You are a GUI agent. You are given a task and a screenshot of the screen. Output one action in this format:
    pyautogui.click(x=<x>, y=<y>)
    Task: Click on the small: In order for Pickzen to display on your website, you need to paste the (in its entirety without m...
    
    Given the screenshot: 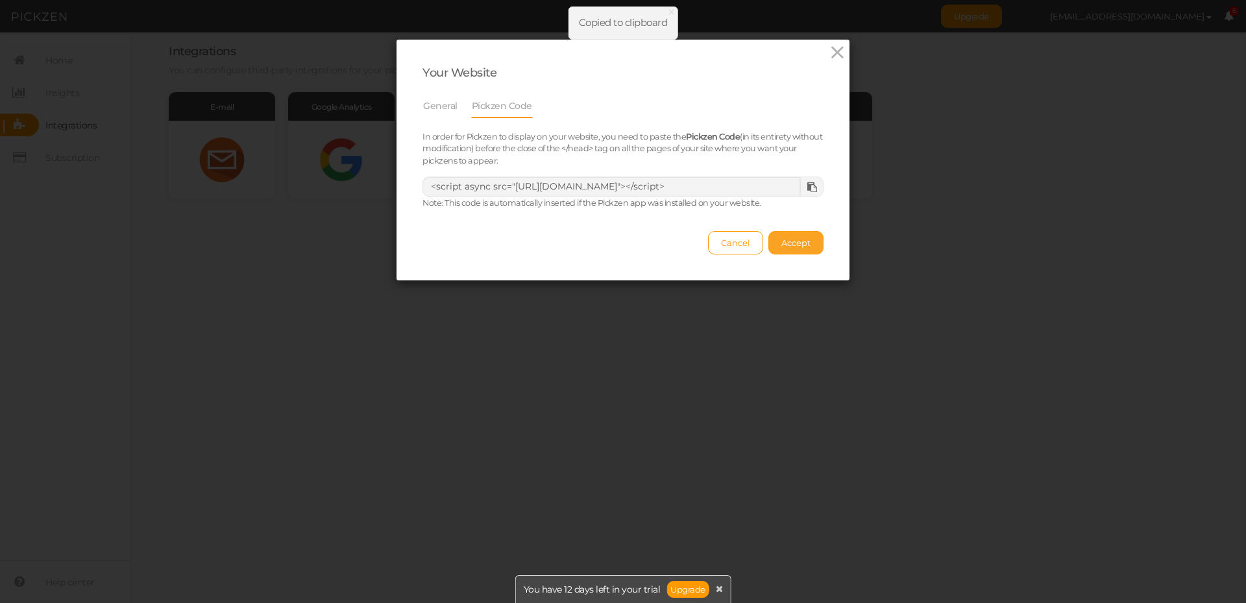 What is the action you would take?
    pyautogui.click(x=623, y=149)
    